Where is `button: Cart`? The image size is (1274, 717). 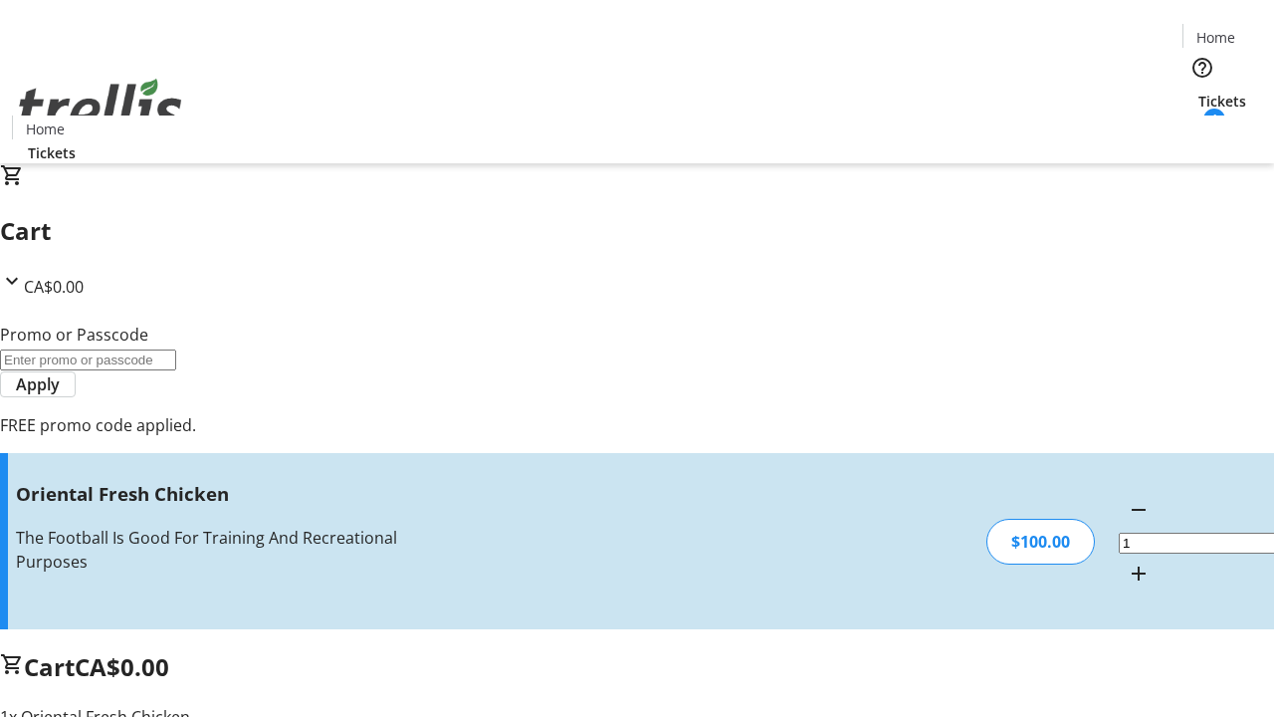
button: Cart is located at coordinates (1203, 131).